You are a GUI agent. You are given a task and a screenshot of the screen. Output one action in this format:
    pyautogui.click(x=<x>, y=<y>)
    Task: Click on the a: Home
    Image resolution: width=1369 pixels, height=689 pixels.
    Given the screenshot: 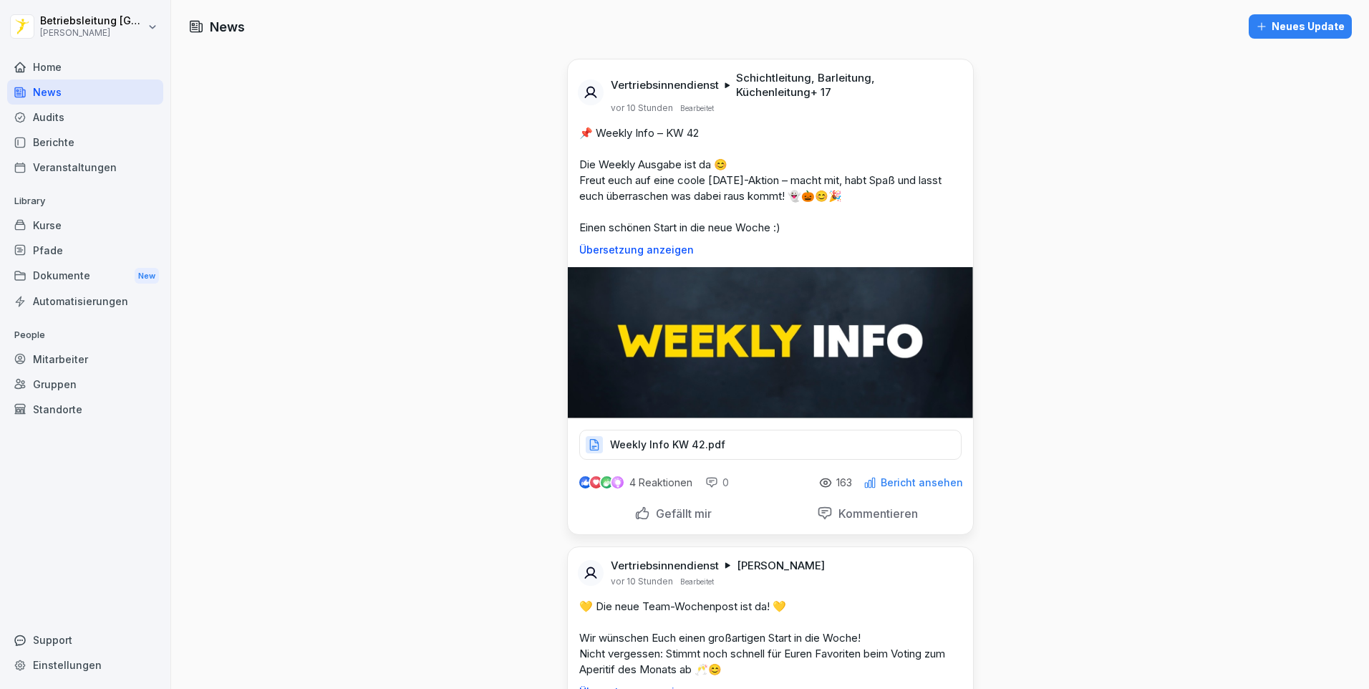 What is the action you would take?
    pyautogui.click(x=85, y=67)
    